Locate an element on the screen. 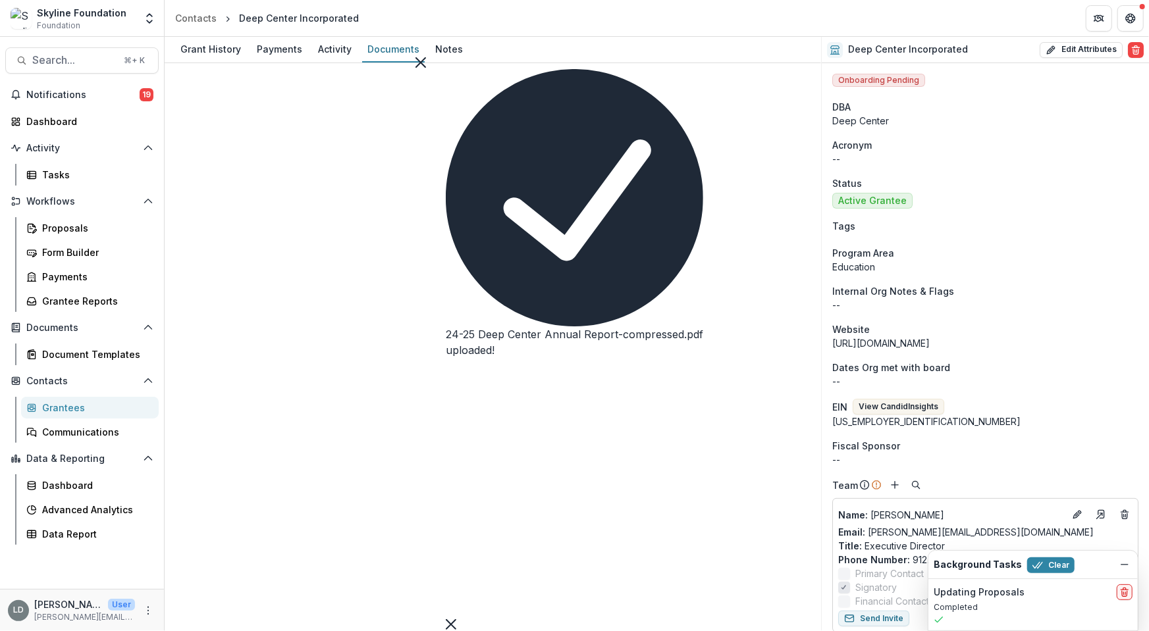  span: Email: is located at coordinates (851, 532).